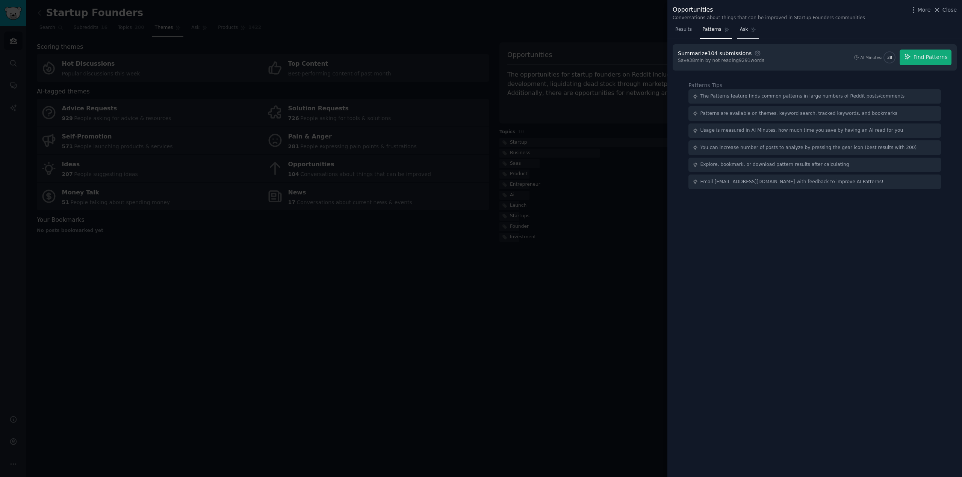 This screenshot has width=962, height=477. What do you see at coordinates (802, 97) in the screenshot?
I see `div: The Patterns feature finds common patterns in large numbers of Reddit posts/comments` at bounding box center [802, 97].